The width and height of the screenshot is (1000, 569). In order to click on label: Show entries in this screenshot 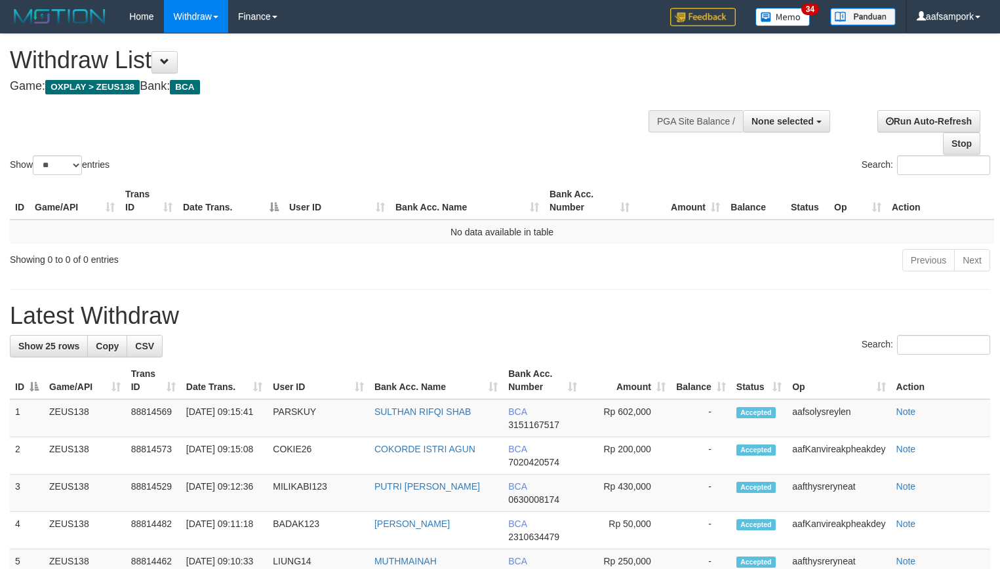, I will do `click(60, 165)`.